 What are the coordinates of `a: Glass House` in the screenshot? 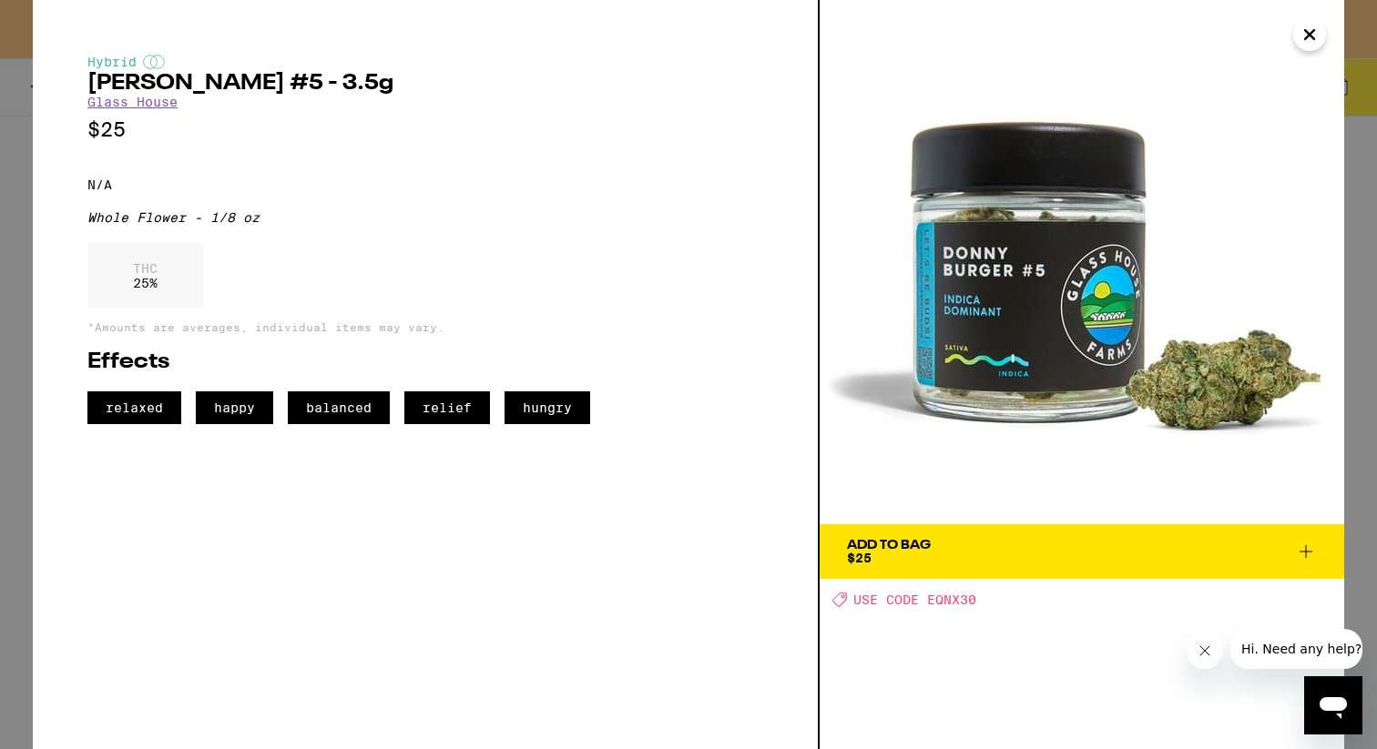 It's located at (132, 102).